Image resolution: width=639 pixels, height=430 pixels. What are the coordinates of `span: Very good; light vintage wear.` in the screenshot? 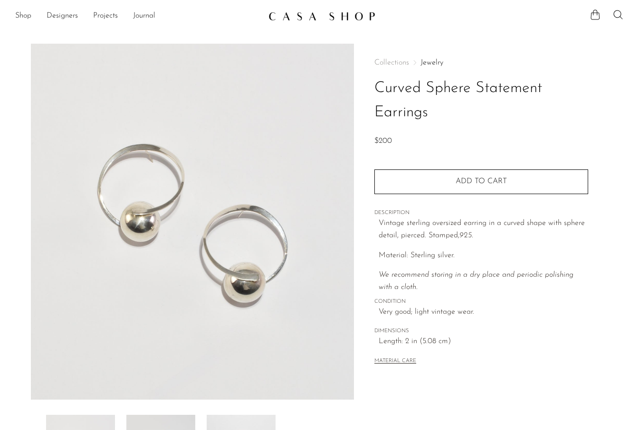 It's located at (483, 313).